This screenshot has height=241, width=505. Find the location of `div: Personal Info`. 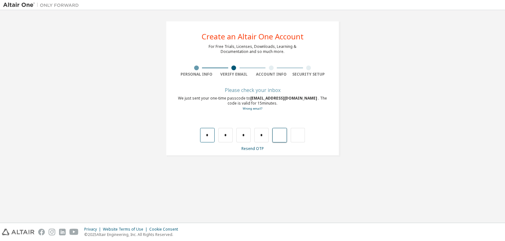

div: Personal Info is located at coordinates (196, 74).